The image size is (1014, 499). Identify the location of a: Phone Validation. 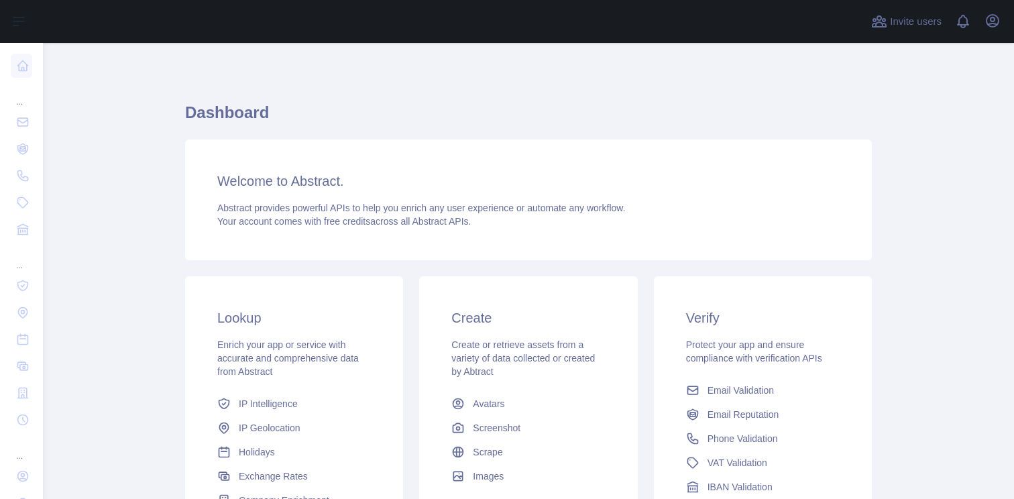
(763, 439).